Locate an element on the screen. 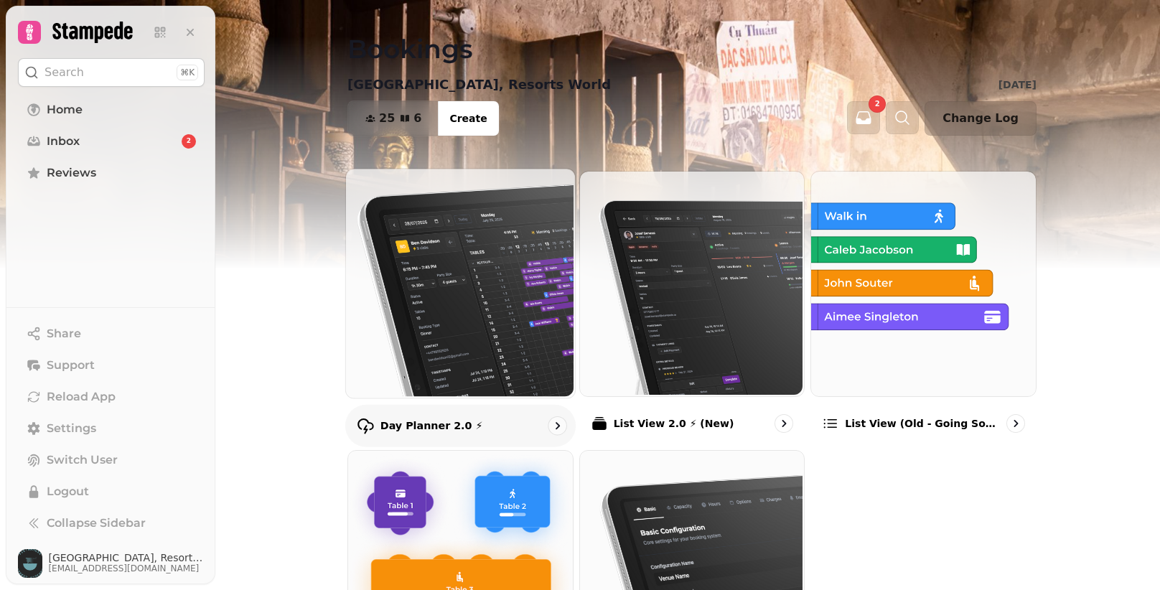  a: Settings is located at coordinates (111, 429).